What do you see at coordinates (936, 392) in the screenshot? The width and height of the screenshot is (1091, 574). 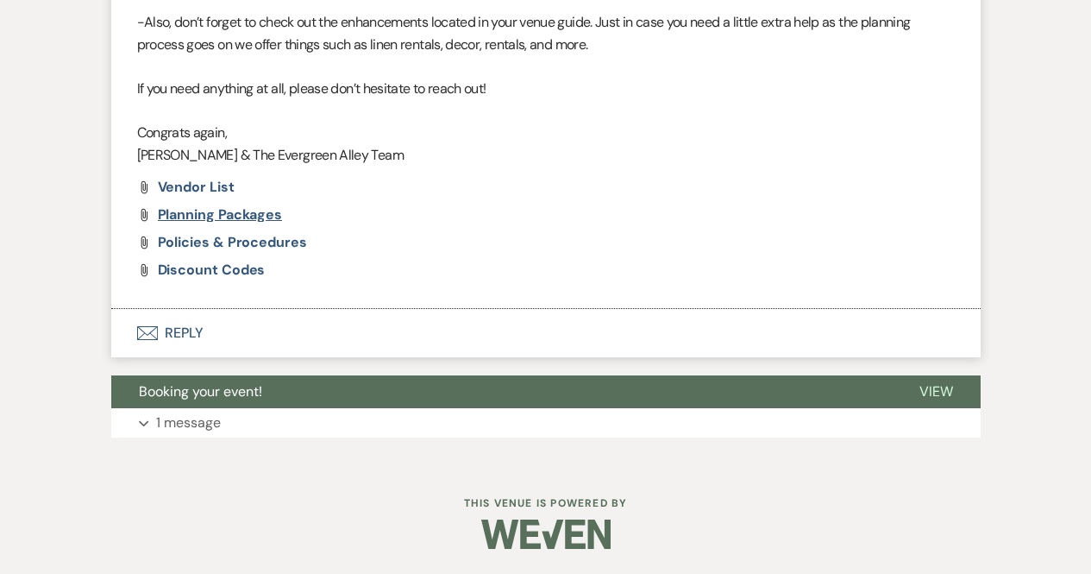 I see `button: View` at bounding box center [936, 392].